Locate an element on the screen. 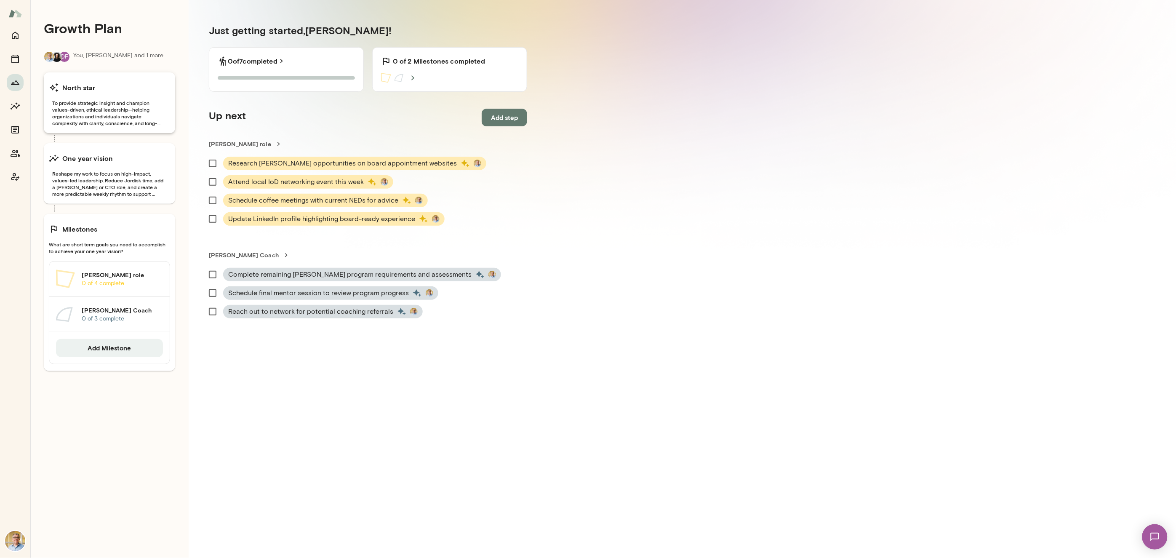 This screenshot has width=1176, height=558. button: Sessions is located at coordinates (15, 59).